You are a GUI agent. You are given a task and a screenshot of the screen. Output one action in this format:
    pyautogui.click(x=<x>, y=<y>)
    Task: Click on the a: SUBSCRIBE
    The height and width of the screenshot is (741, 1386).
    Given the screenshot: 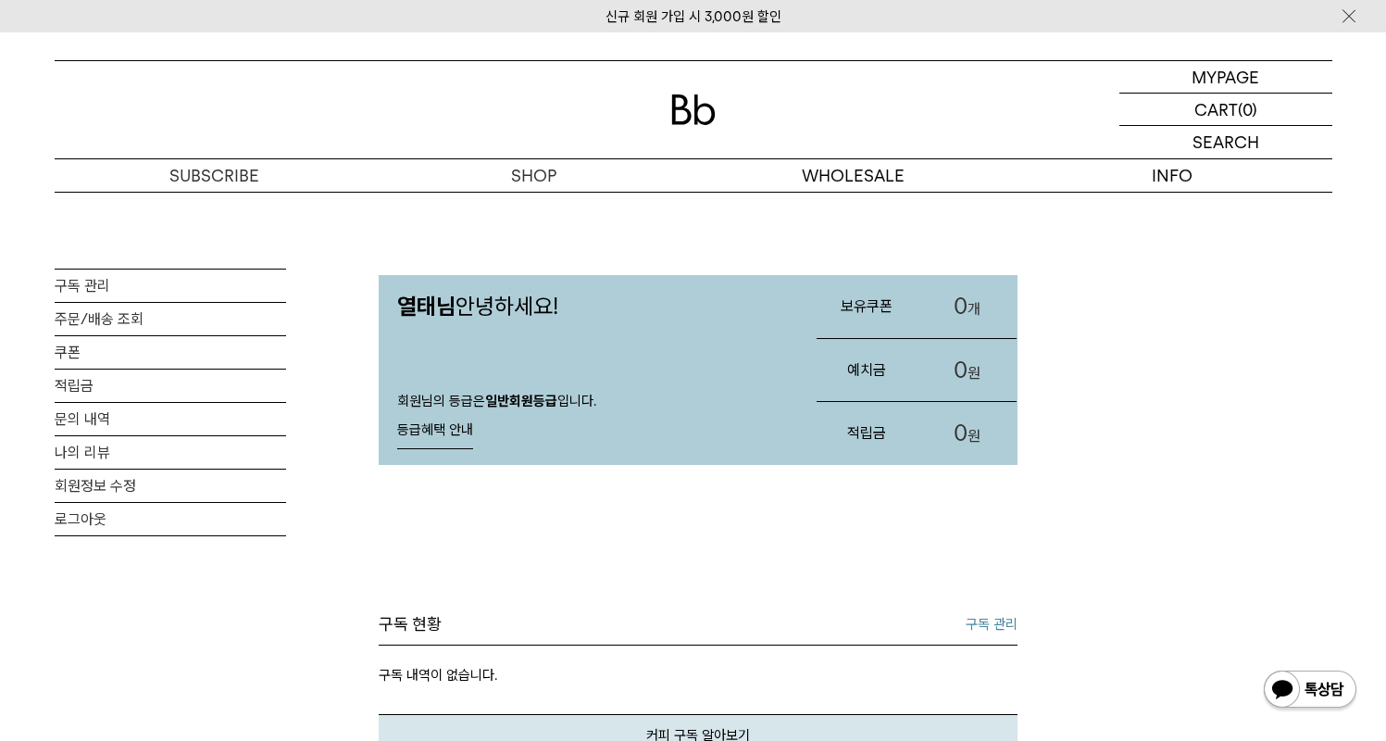 What is the action you would take?
    pyautogui.click(x=214, y=175)
    